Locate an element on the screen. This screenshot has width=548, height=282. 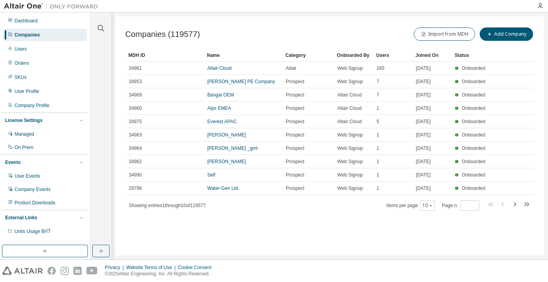
div: Orders is located at coordinates (22, 63).